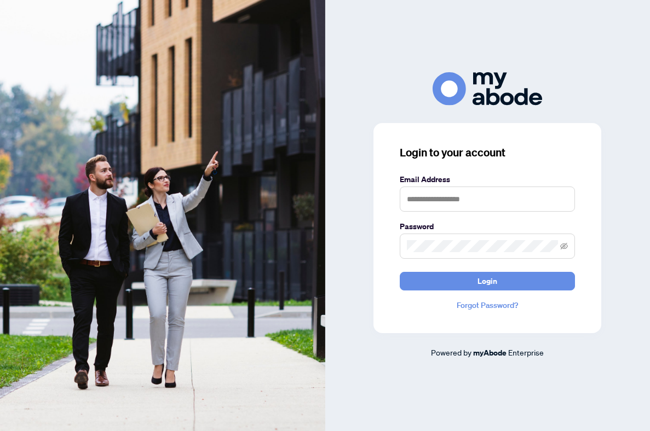 The height and width of the screenshot is (431, 650). What do you see at coordinates (487, 180) in the screenshot?
I see `label: Email Address` at bounding box center [487, 180].